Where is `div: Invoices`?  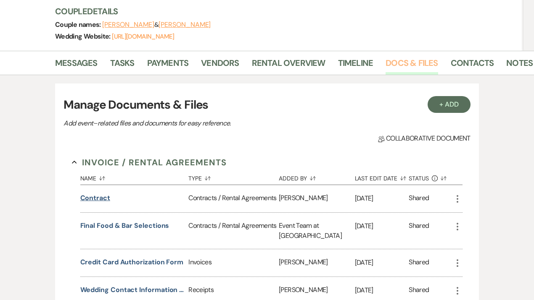
div: Invoices is located at coordinates (233, 263).